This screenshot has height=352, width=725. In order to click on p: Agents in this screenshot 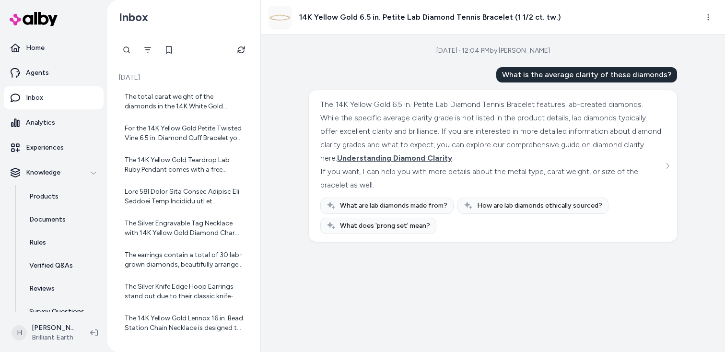, I will do `click(37, 73)`.